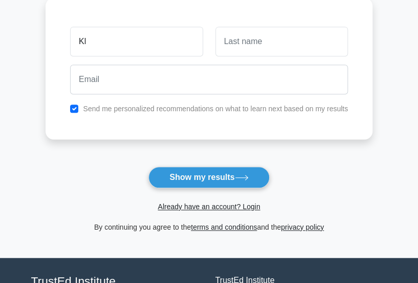  What do you see at coordinates (136, 41) in the screenshot?
I see `input: First name` at bounding box center [136, 41].